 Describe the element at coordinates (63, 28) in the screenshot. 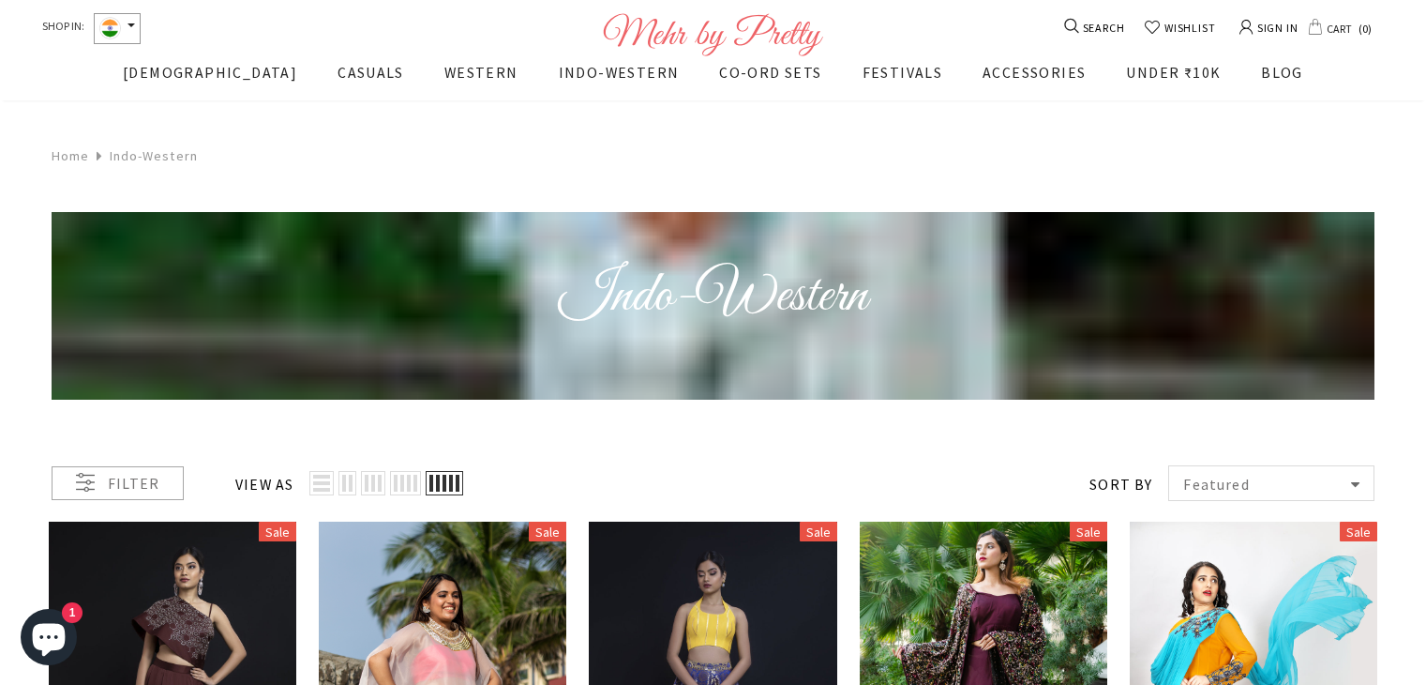

I see `span: SHOP IN:` at that location.